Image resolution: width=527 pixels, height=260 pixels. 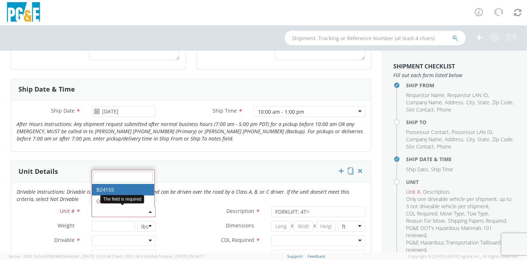 I want to click on span: Fill out each form listed below, so click(x=454, y=75).